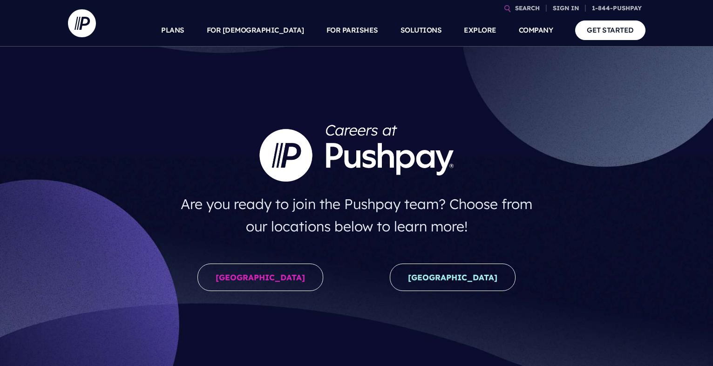  Describe the element at coordinates (352, 30) in the screenshot. I see `a: FOR PARISHES` at that location.